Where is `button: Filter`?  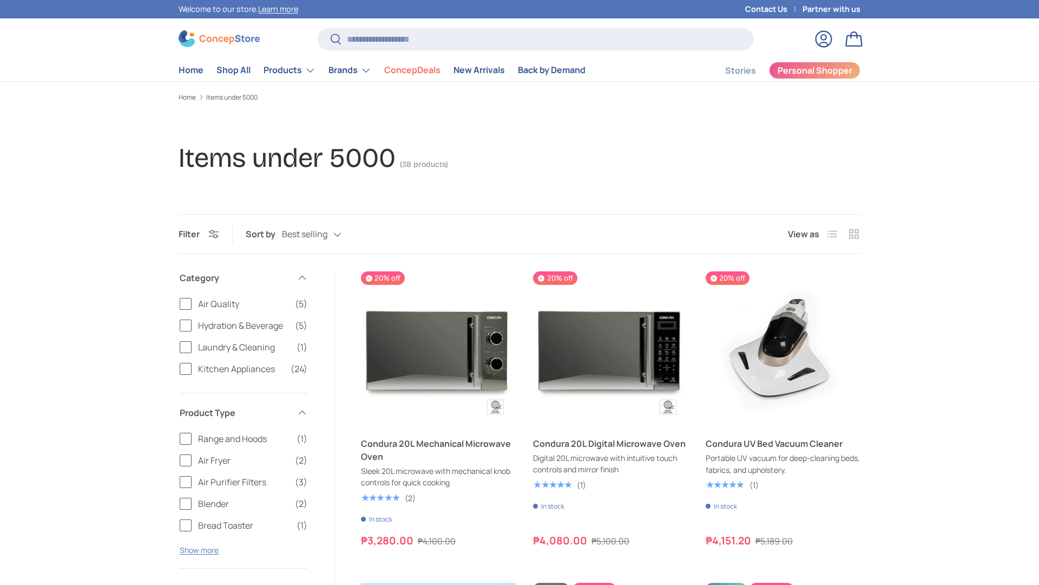 button: Filter is located at coordinates (199, 234).